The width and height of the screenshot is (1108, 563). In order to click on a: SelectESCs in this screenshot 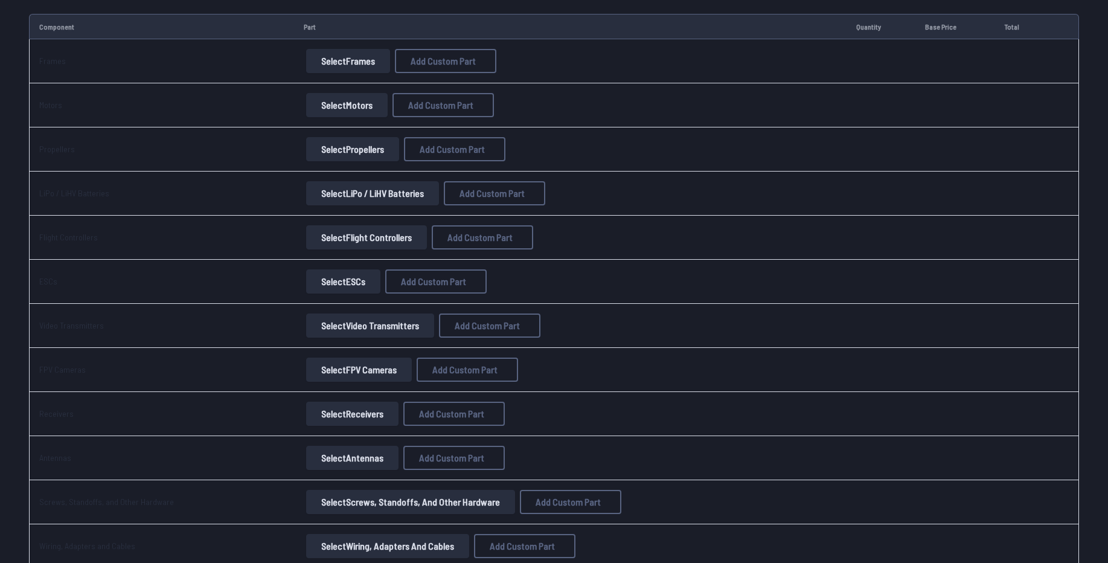, I will do `click(343, 281)`.